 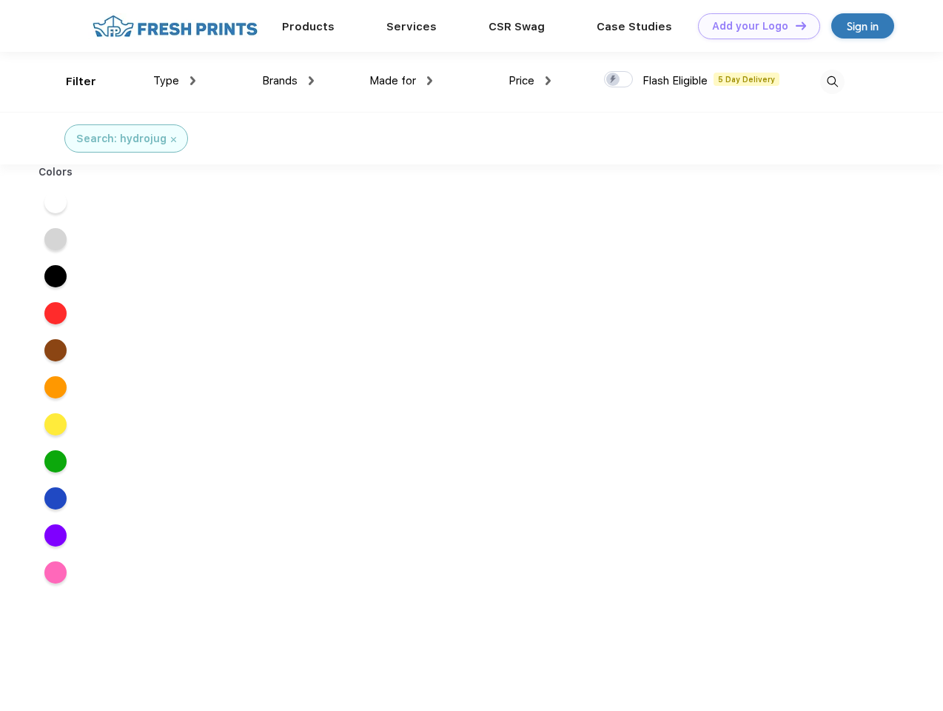 What do you see at coordinates (308, 27) in the screenshot?
I see `a: Products` at bounding box center [308, 27].